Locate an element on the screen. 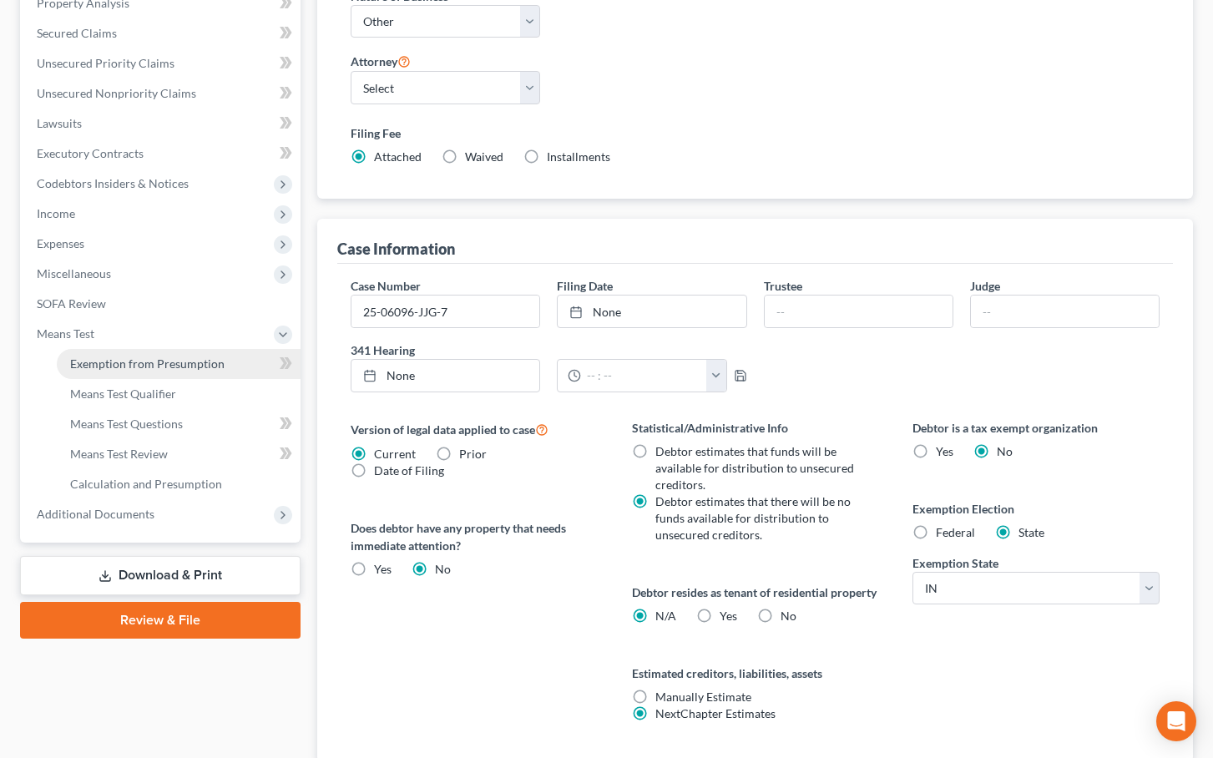 Image resolution: width=1213 pixels, height=758 pixels. span: Debtor estimates that there will be no funds available for distribution to unsecured creditors. is located at coordinates (753, 517).